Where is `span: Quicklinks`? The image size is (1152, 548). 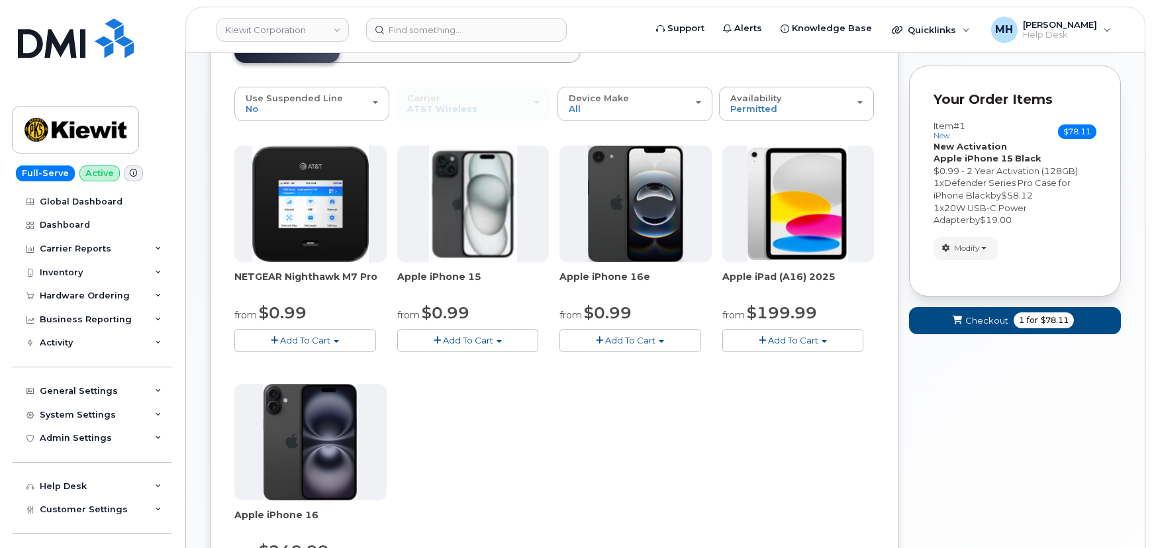
span: Quicklinks is located at coordinates (931, 30).